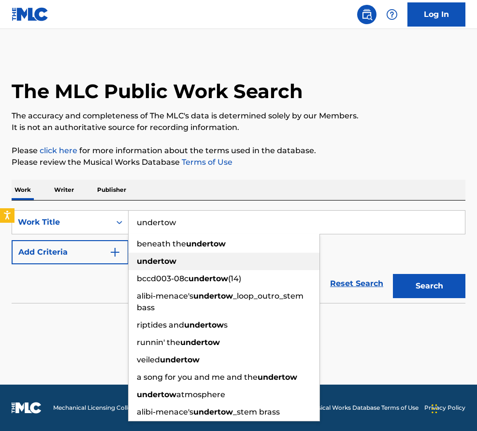 This screenshot has height=431, width=477. Describe the element at coordinates (238, 163) in the screenshot. I see `p: Please review the Musical Works Database` at that location.